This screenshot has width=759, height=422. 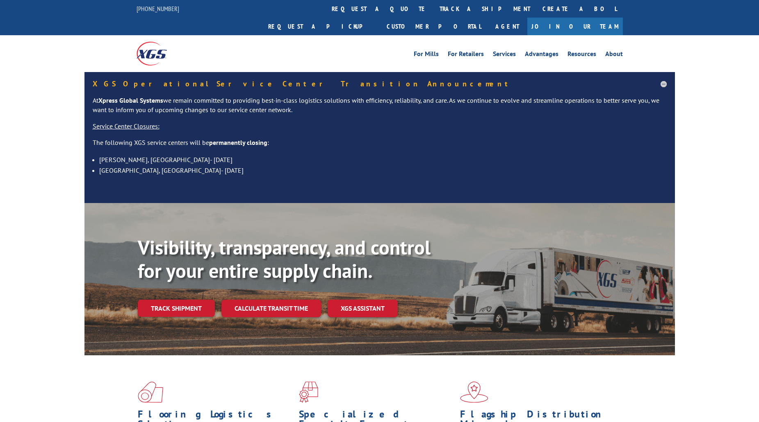 What do you see at coordinates (126, 126) in the screenshot?
I see `u: Service Center Closures:` at bounding box center [126, 126].